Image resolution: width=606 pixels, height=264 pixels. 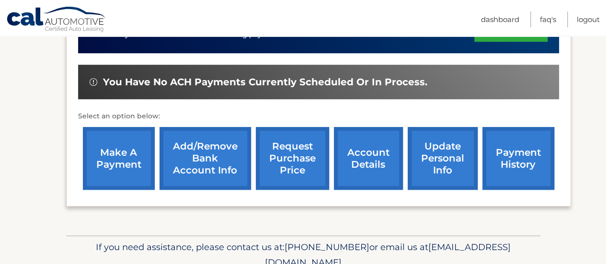 What do you see at coordinates (265, 82) in the screenshot?
I see `span: You have no ACH payments currently scheduled or in process.` at bounding box center [265, 82].